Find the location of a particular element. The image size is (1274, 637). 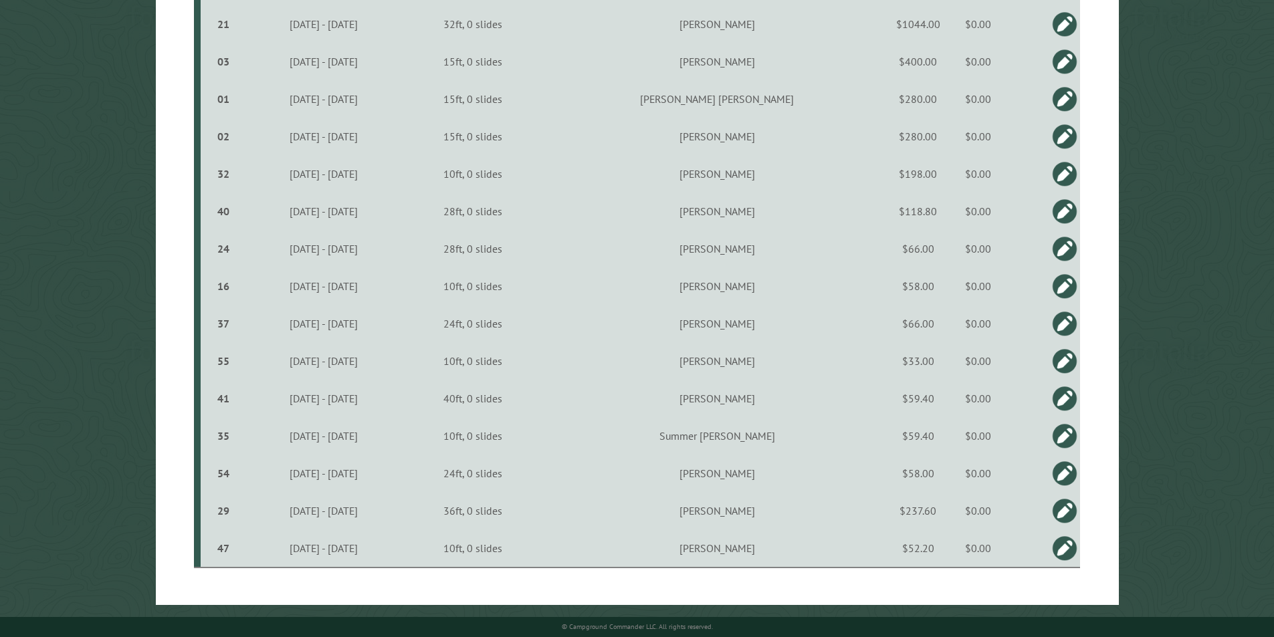

div: 55 is located at coordinates (223, 361).